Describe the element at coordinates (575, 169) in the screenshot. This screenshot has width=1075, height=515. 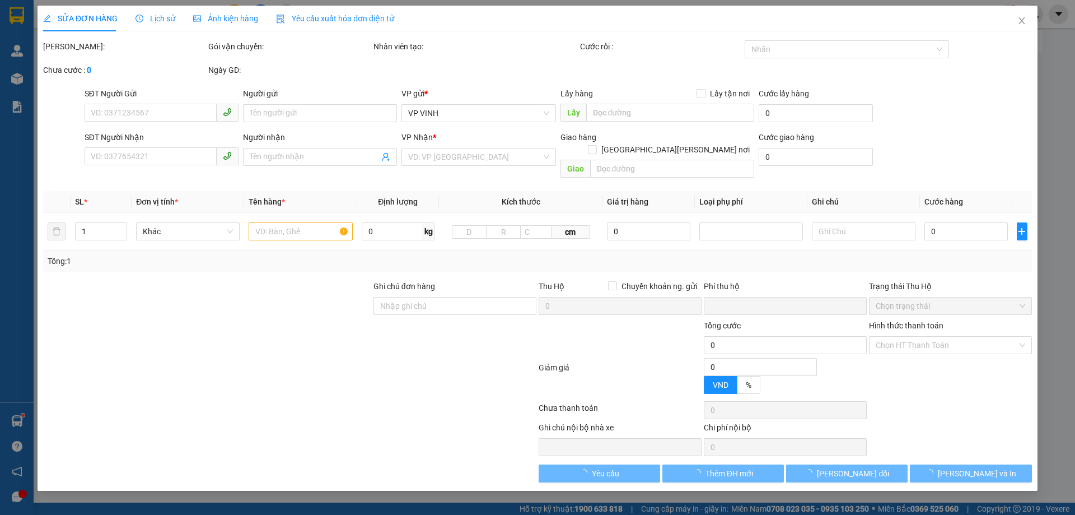
I see `span: Giao` at that location.